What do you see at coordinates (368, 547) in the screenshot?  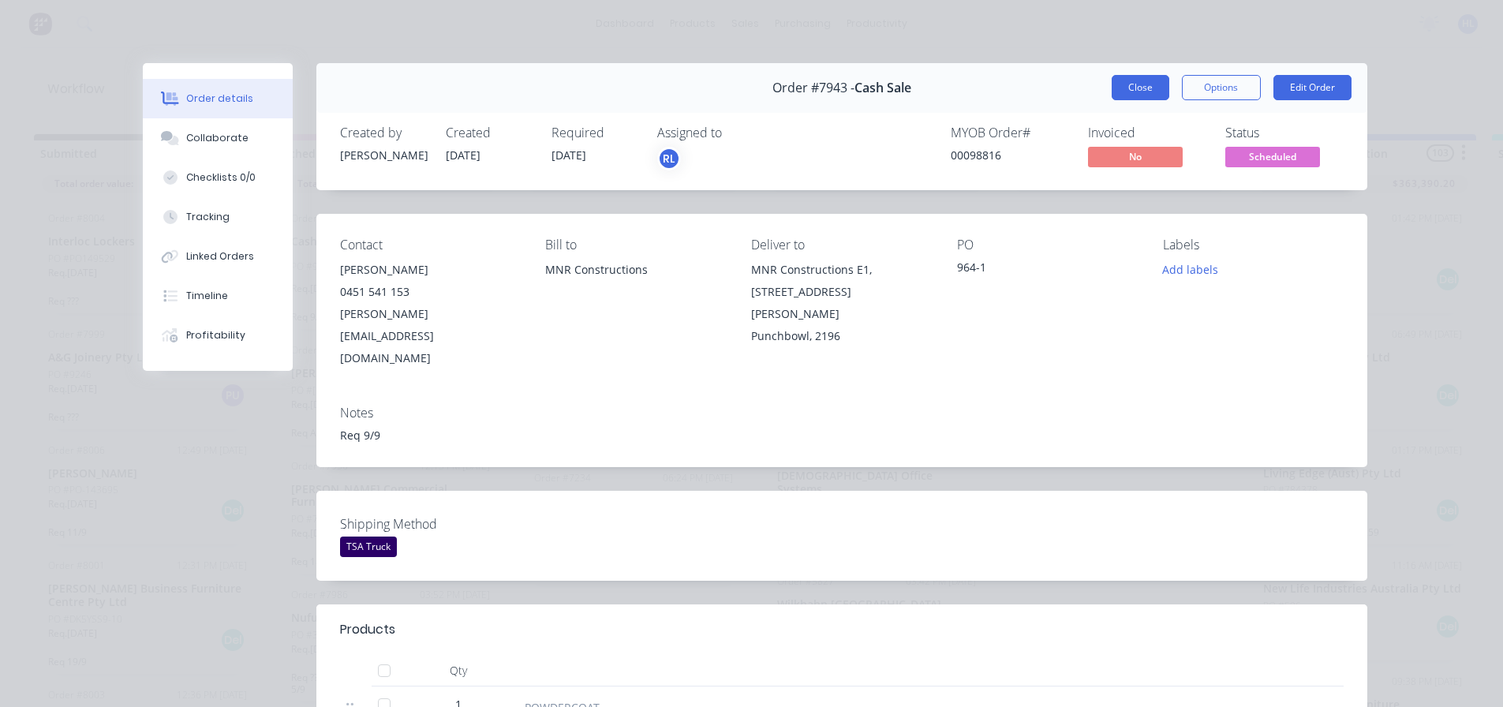 I see `div: TSA Truck` at bounding box center [368, 547].